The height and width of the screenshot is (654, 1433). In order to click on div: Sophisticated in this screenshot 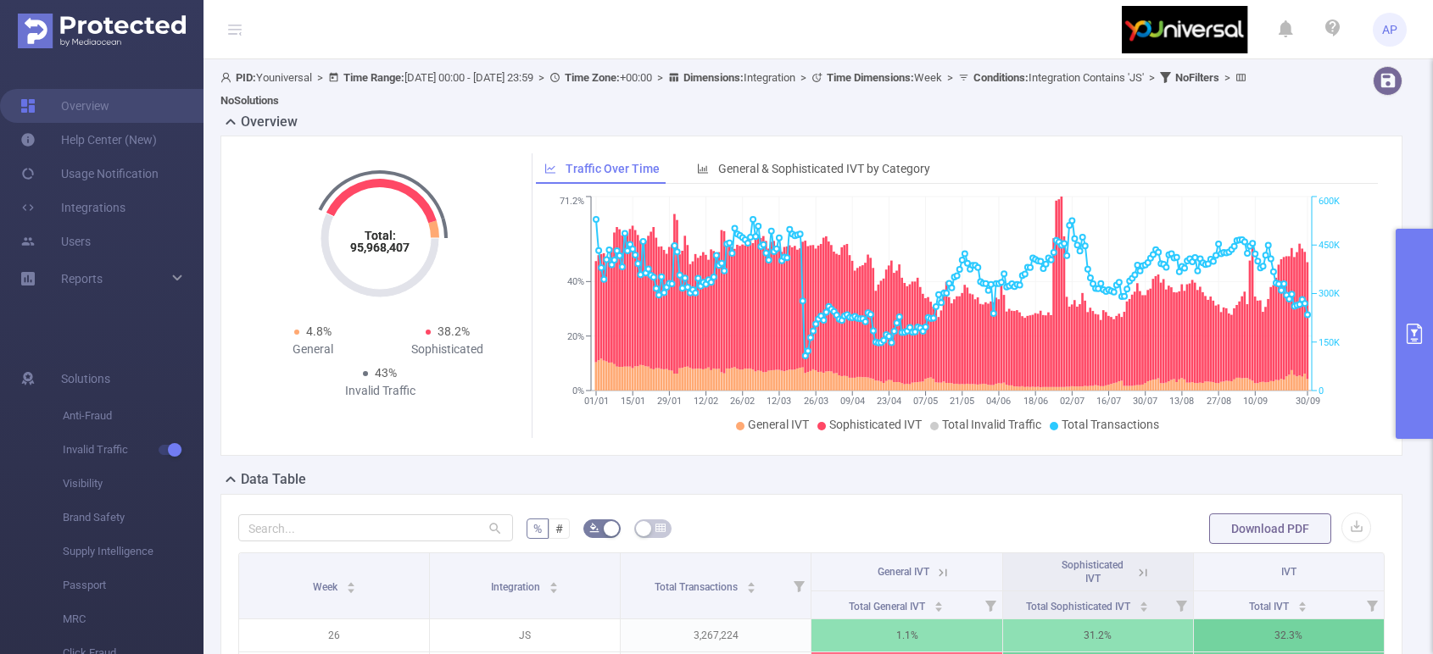, I will do `click(447, 349)`.